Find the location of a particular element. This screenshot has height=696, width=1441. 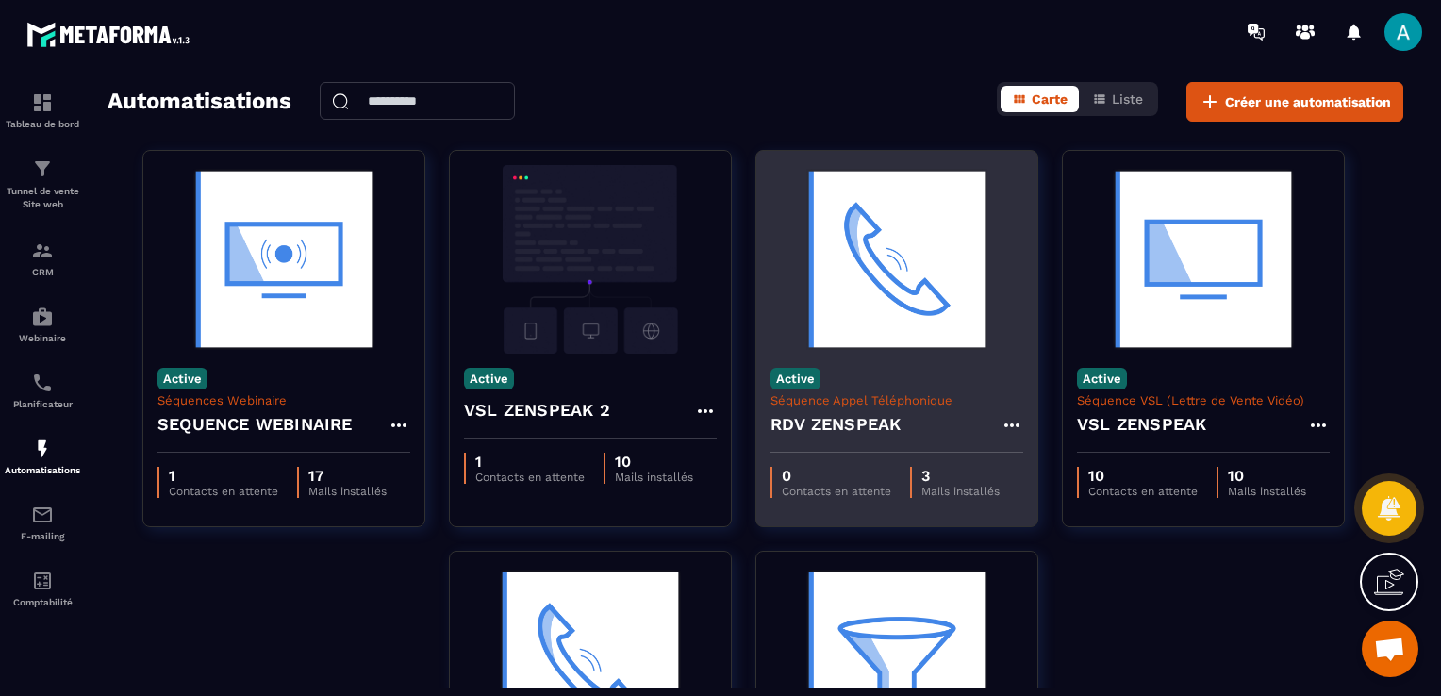

h4: RDV ZENSPEAK is located at coordinates (835, 424).